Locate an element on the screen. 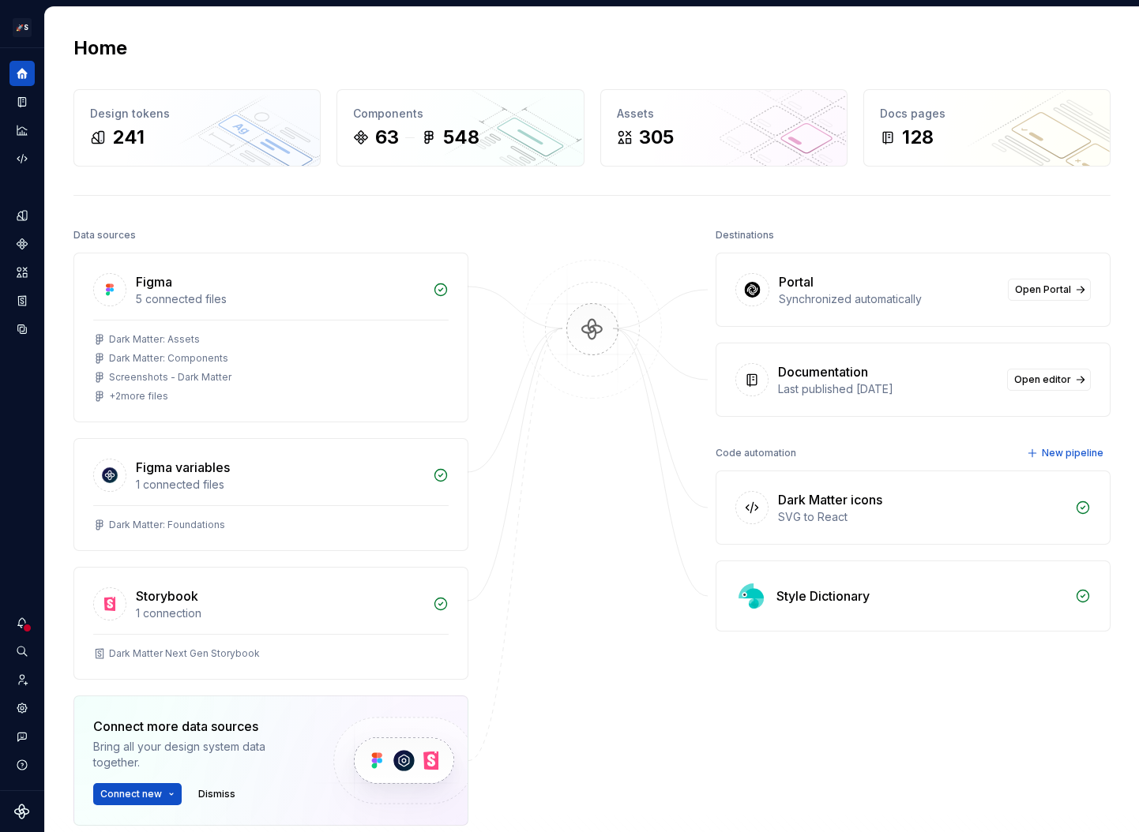  a: Figma5 connected filesDark Matter: AssetsDark Matter: ComponentsScreenshots - Dark Matter+2more f... is located at coordinates (271, 337).